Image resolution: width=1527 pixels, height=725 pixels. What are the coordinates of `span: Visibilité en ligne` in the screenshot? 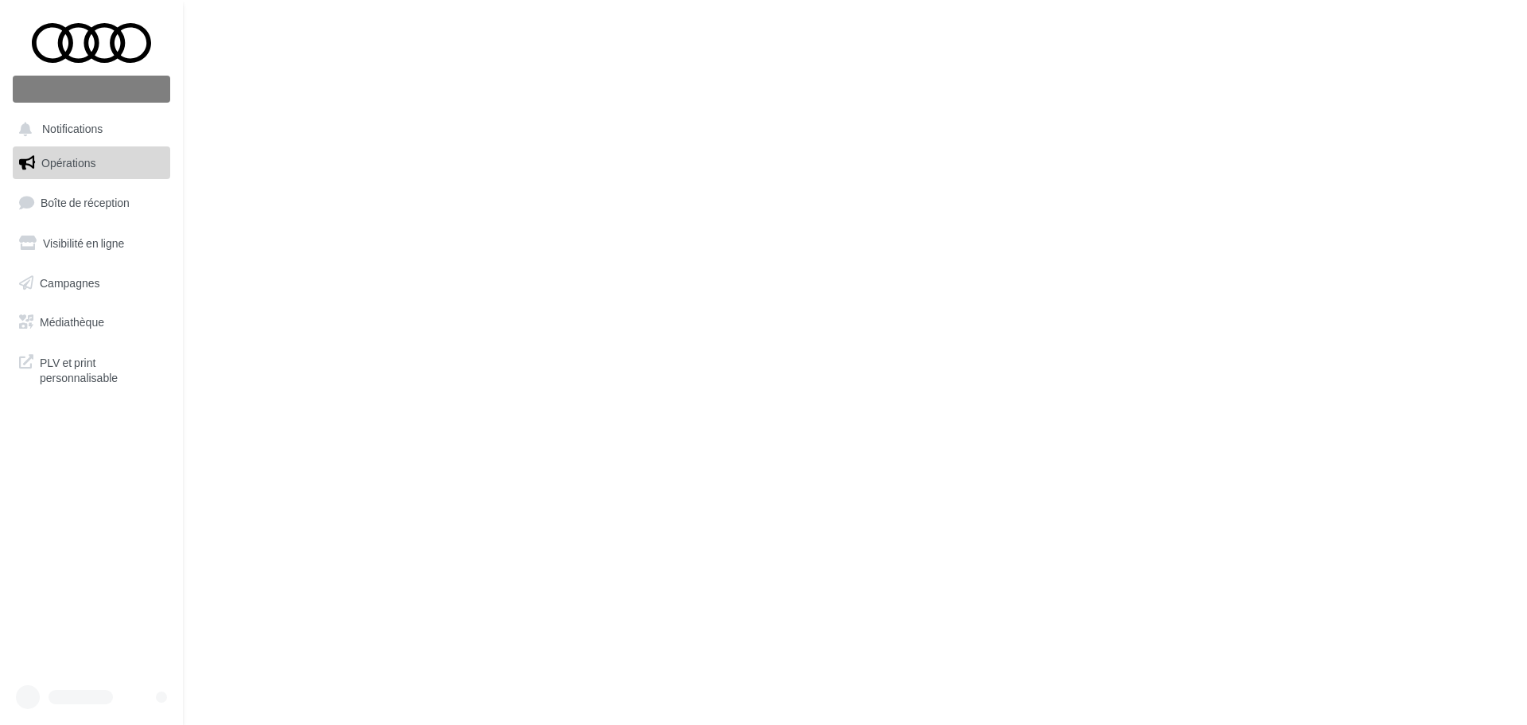 It's located at (84, 243).